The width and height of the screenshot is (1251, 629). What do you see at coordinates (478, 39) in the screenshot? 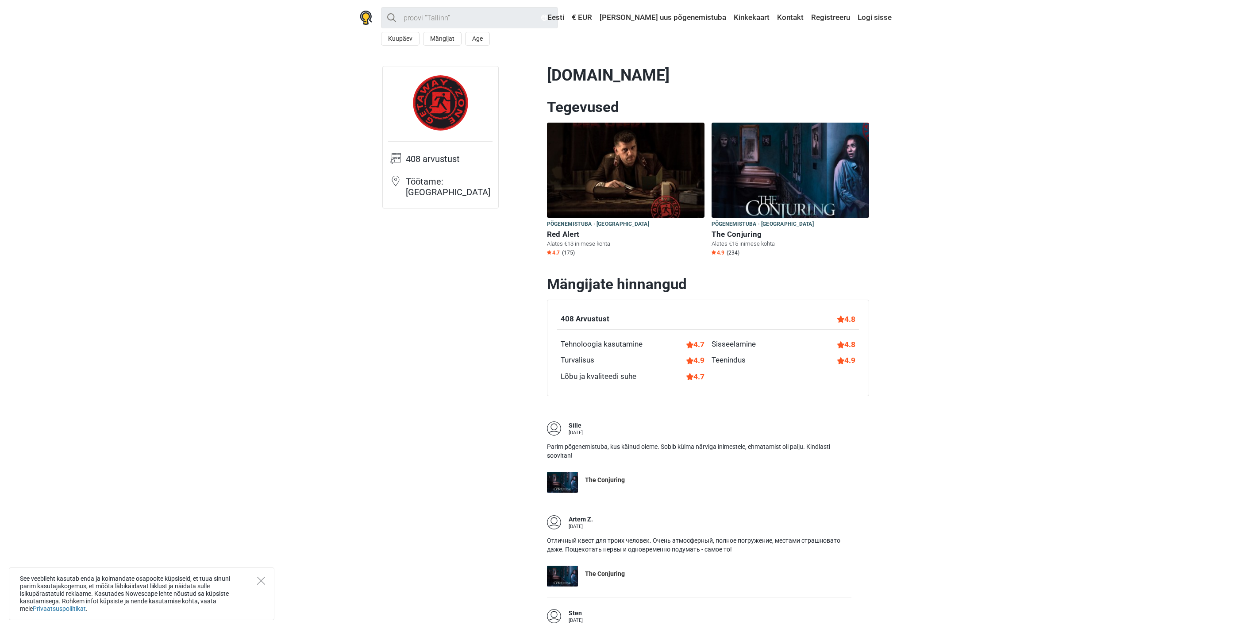
I see `button: Age` at bounding box center [478, 39].